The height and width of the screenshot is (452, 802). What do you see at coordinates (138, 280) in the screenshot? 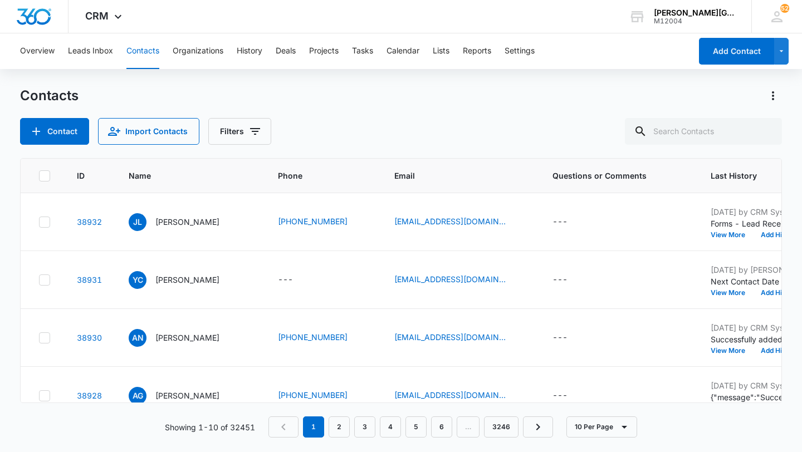
I see `span: YC` at bounding box center [138, 280].